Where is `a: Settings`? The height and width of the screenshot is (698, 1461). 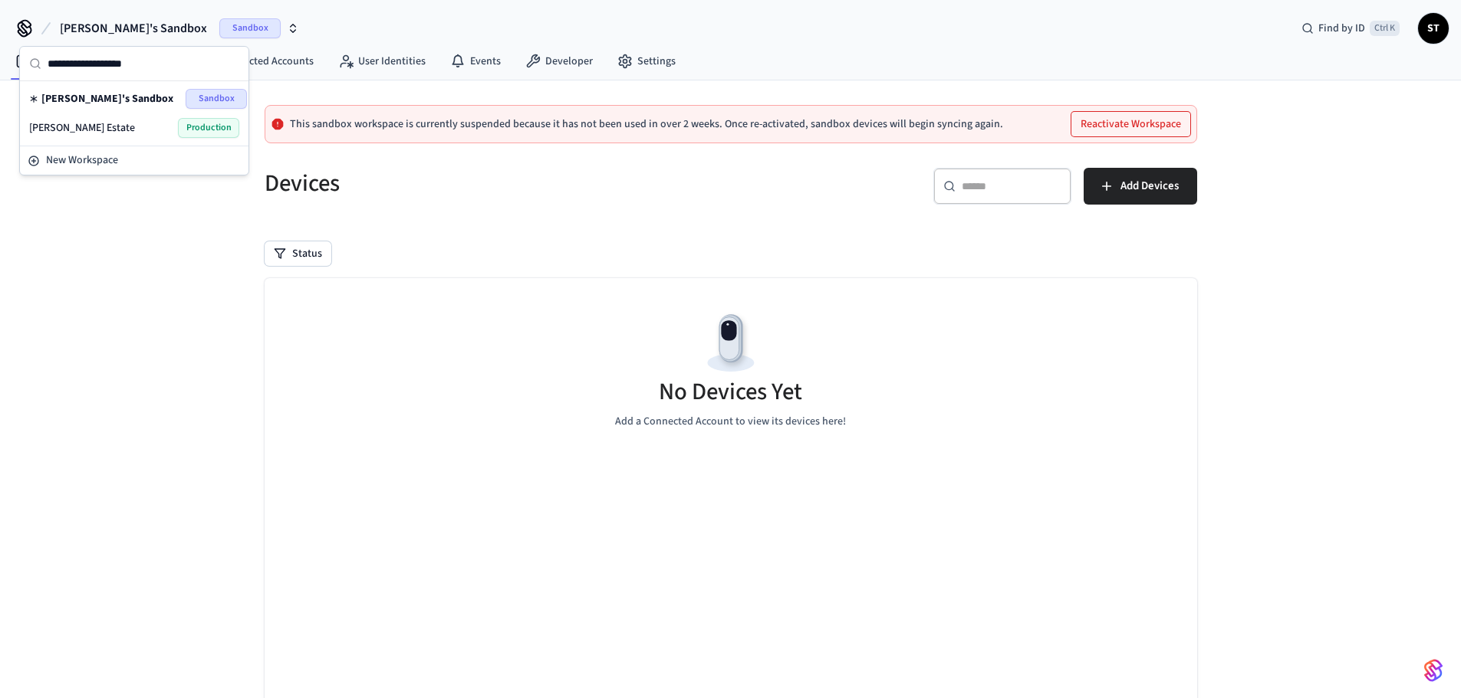 a: Settings is located at coordinates (646, 61).